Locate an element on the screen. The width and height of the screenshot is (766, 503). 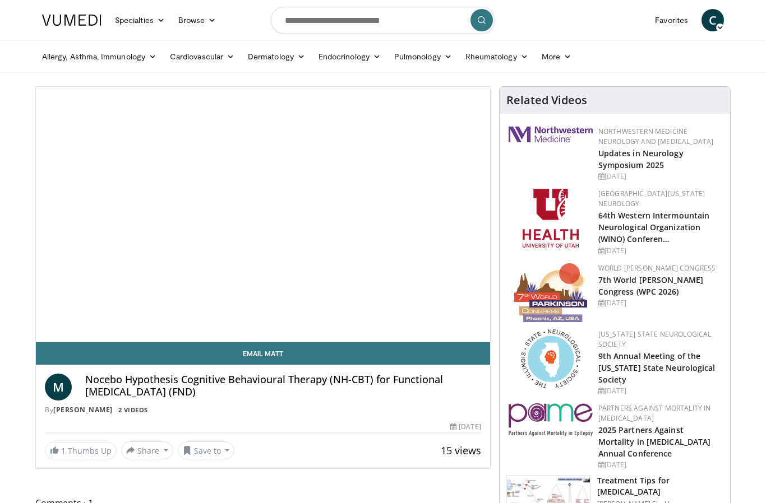
img: VuMedi Logo is located at coordinates (72, 20).